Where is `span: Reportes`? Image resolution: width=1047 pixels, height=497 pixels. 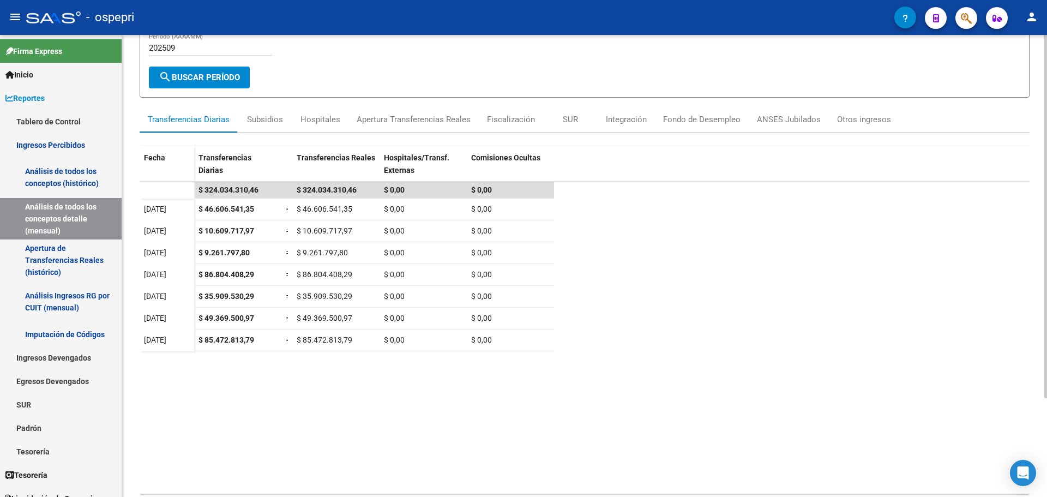
span: Reportes is located at coordinates (25, 98).